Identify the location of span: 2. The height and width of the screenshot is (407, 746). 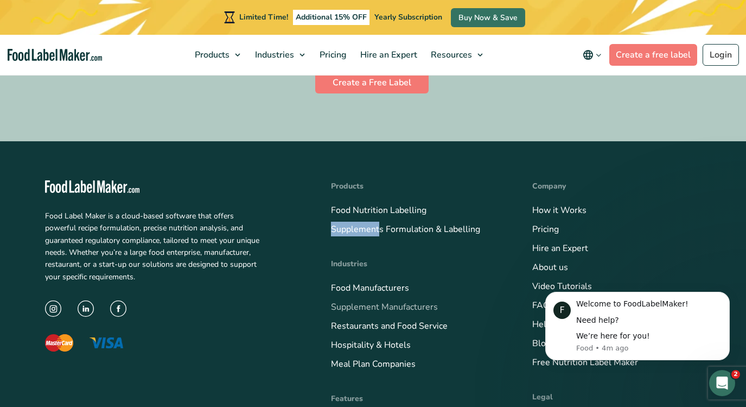
(736, 374).